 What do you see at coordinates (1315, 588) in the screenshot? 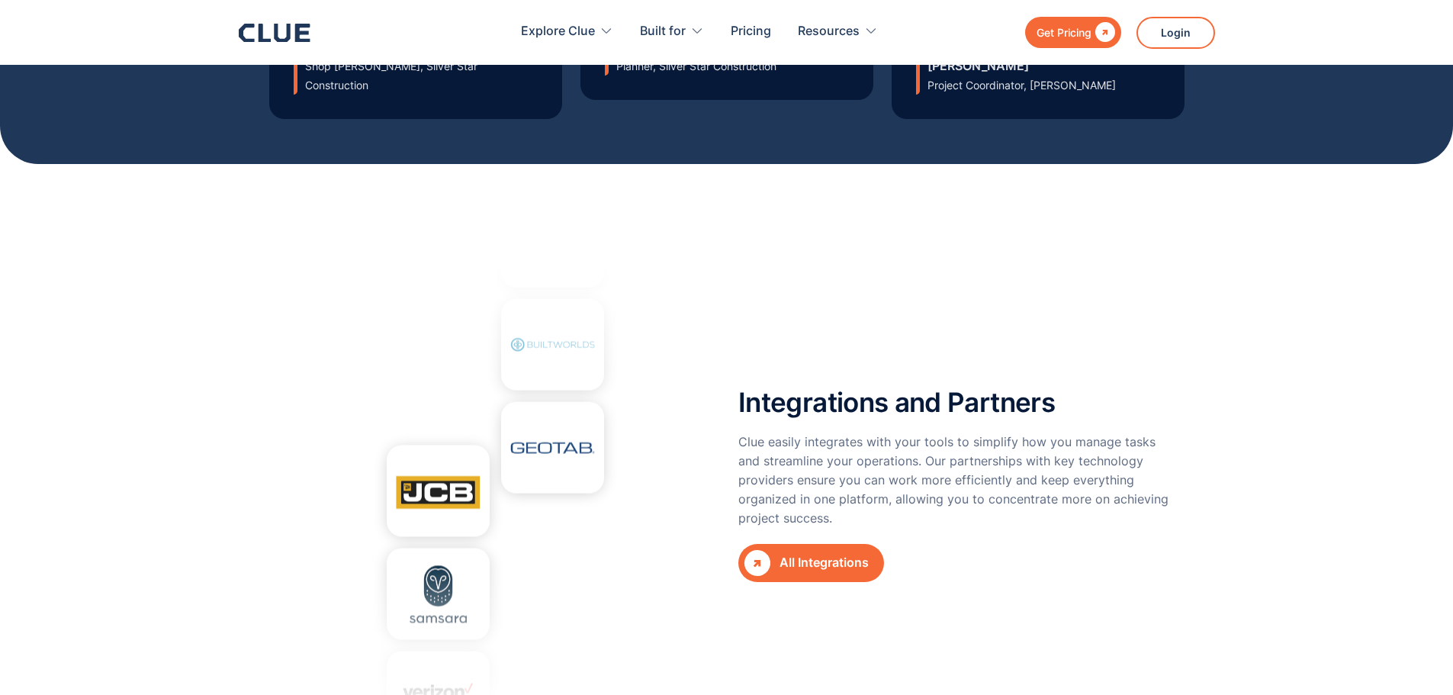
I see `div: Widget de chat` at bounding box center [1315, 588].